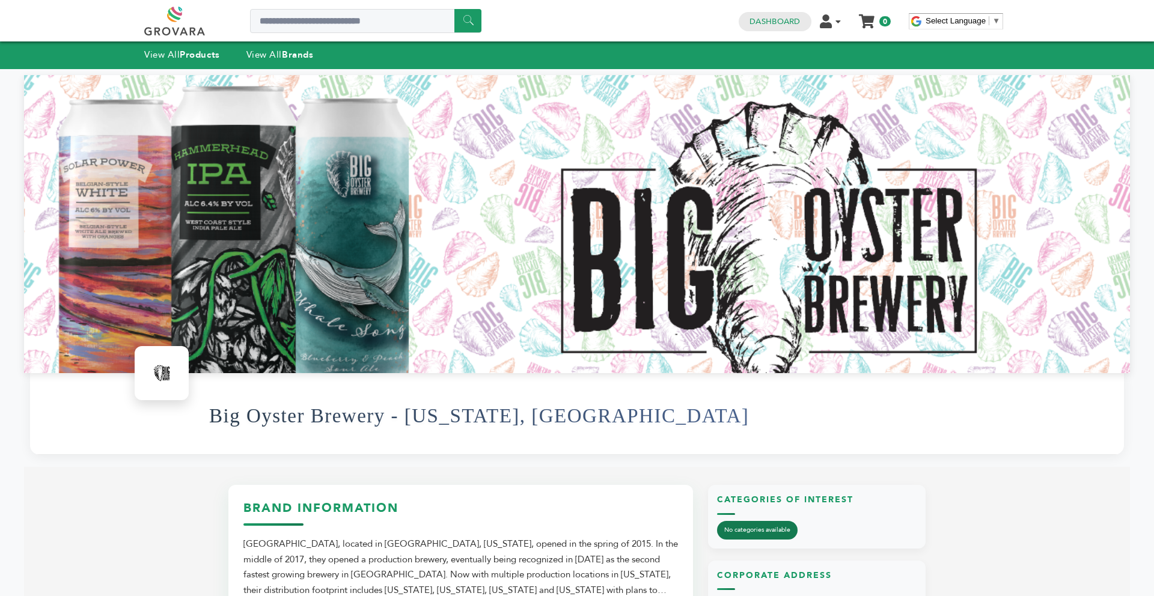  Describe the element at coordinates (956, 20) in the screenshot. I see `span: Select Language` at that location.